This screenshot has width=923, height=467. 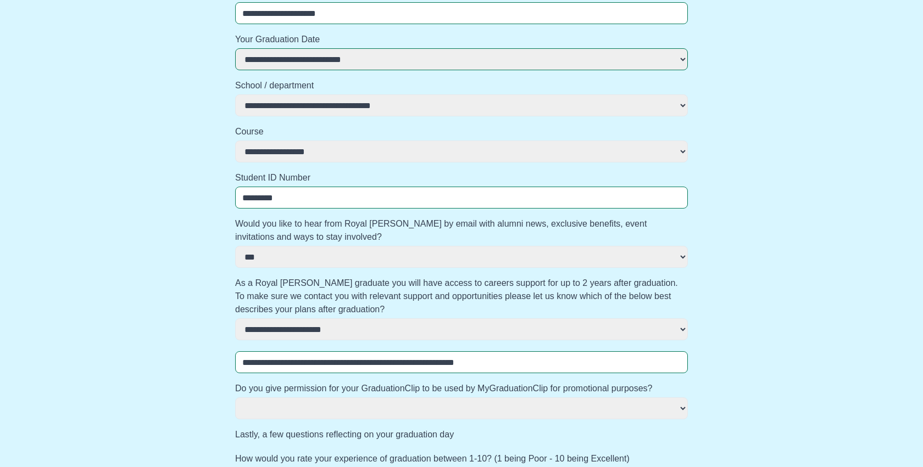 What do you see at coordinates (461, 132) in the screenshot?
I see `label: Course` at bounding box center [461, 132].